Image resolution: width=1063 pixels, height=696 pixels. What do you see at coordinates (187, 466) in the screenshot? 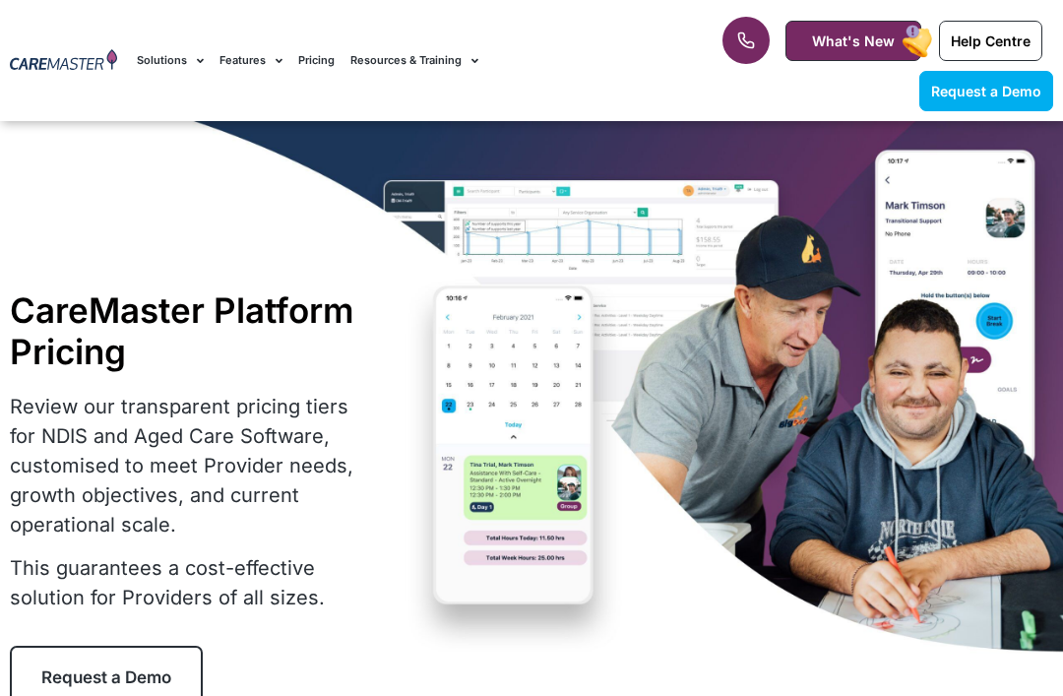
I see `p: Review our transparent pricing tiers for NDIS and Aged Care Software, customised to meet Provider...` at bounding box center [187, 466].